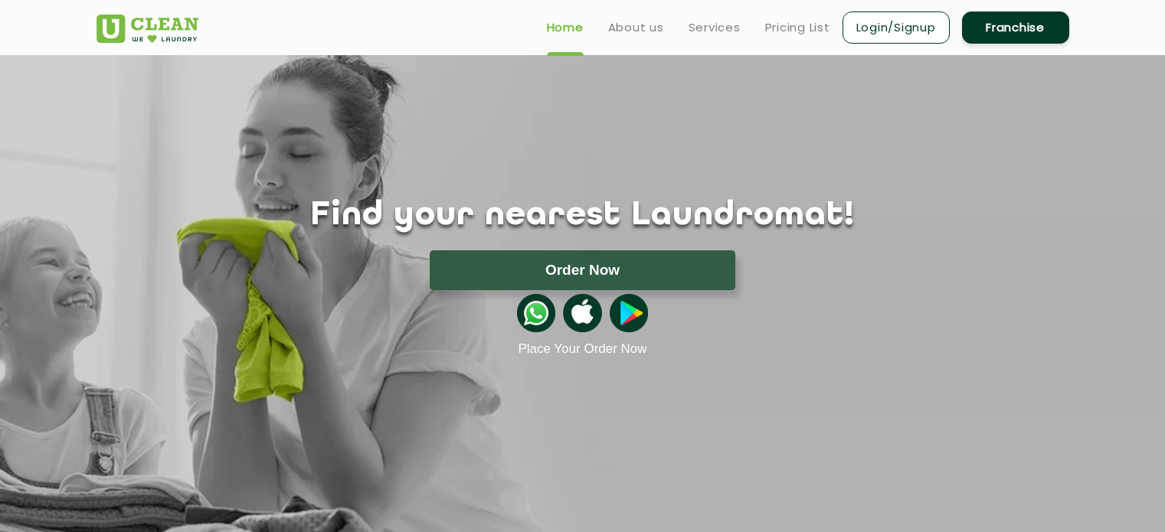 The width and height of the screenshot is (1165, 532). Describe the element at coordinates (147, 28) in the screenshot. I see `img: UClean Laundry and Dry Cleaning` at that location.